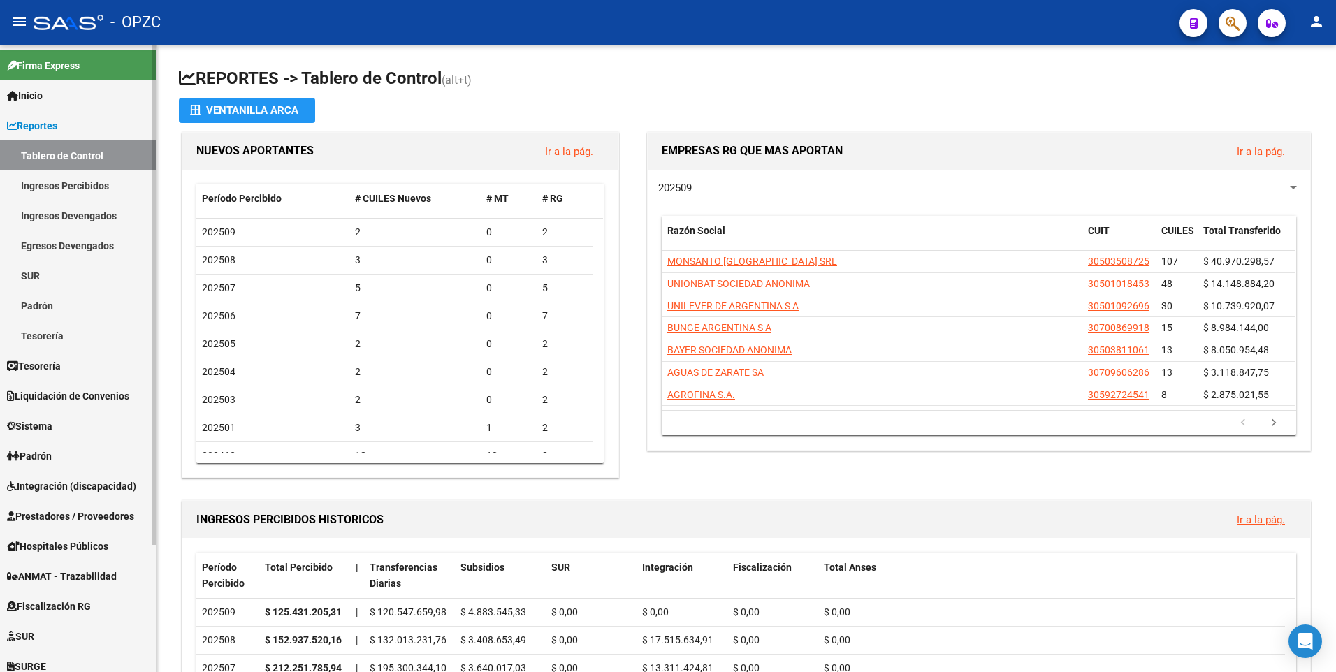 Image resolution: width=1336 pixels, height=672 pixels. What do you see at coordinates (701, 395) in the screenshot?
I see `span: AGROFINA S.A.` at bounding box center [701, 395].